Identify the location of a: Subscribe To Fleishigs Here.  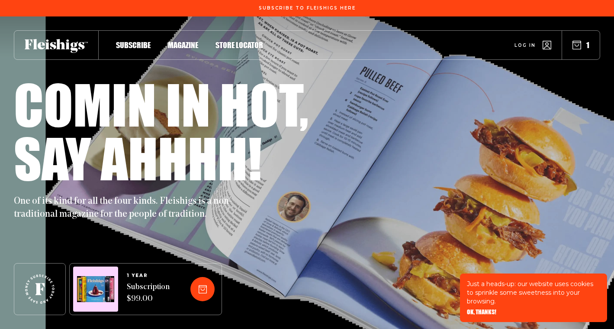
(307, 8).